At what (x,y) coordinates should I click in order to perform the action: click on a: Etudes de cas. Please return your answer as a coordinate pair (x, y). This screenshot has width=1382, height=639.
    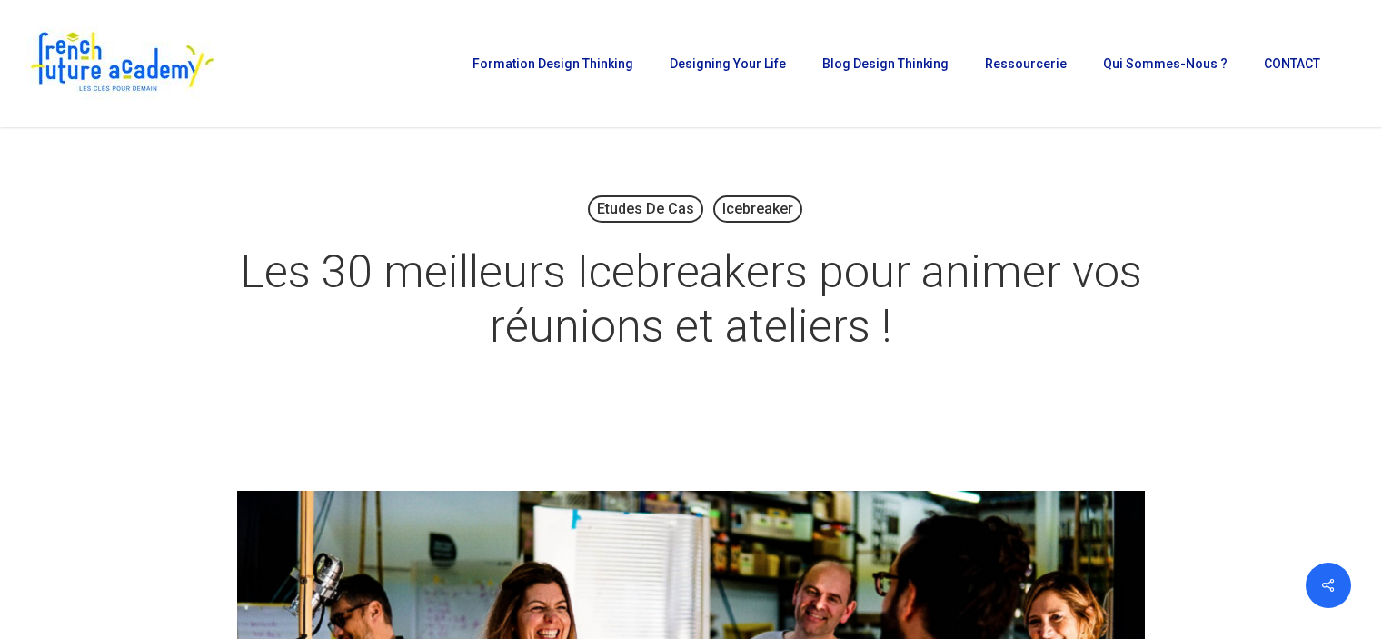
    Looking at the image, I should click on (645, 209).